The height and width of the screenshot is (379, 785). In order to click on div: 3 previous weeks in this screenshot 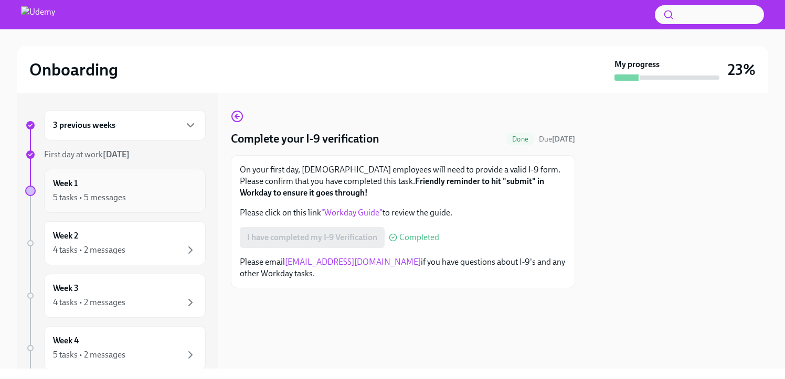, I will do `click(125, 125)`.